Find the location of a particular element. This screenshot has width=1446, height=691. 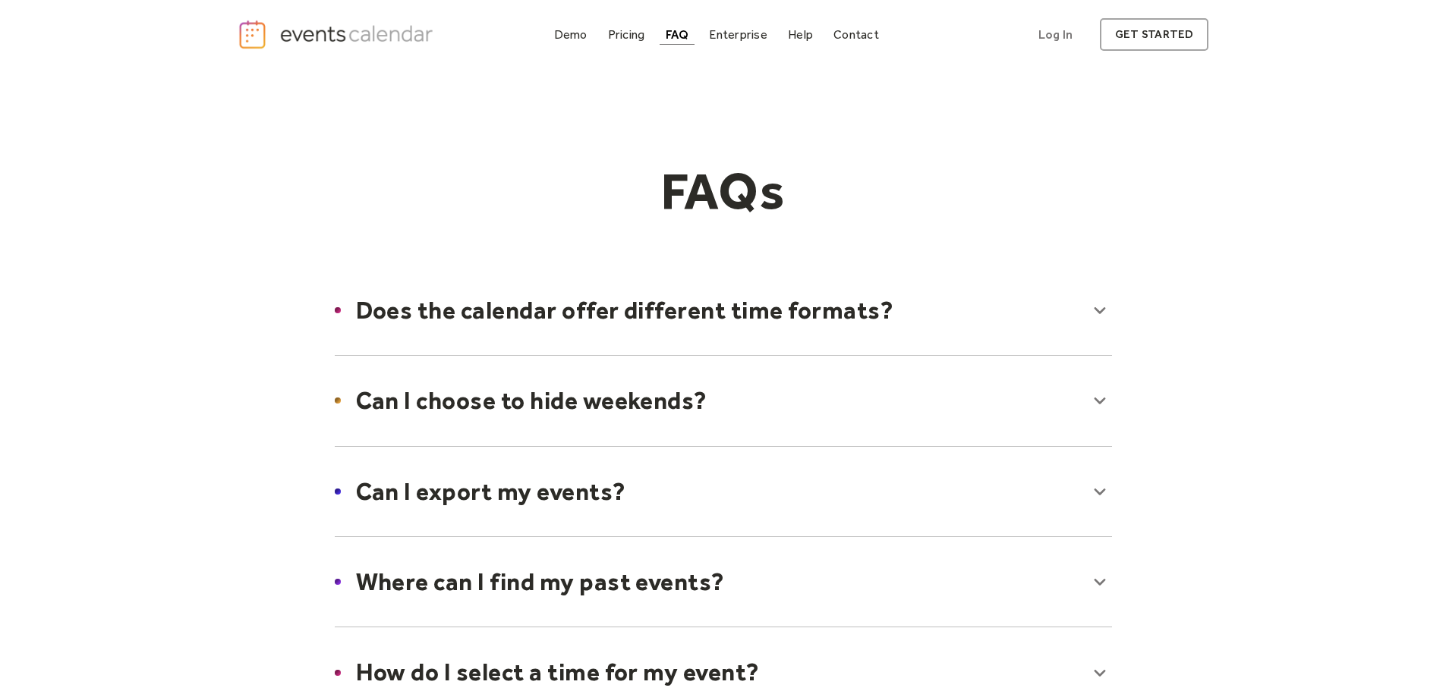

a: Pricing is located at coordinates (626, 34).